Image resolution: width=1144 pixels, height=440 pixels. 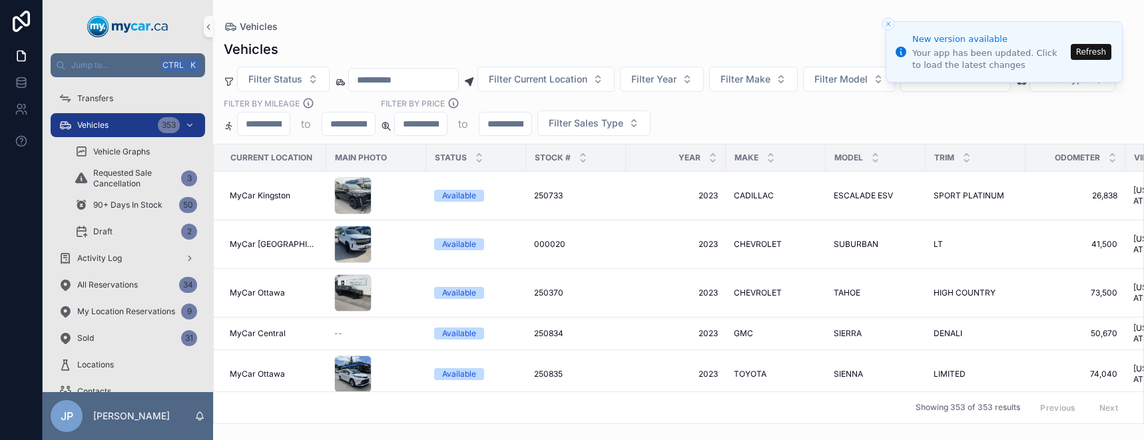 What do you see at coordinates (126, 312) in the screenshot?
I see `span: My Location Reservations` at bounding box center [126, 312].